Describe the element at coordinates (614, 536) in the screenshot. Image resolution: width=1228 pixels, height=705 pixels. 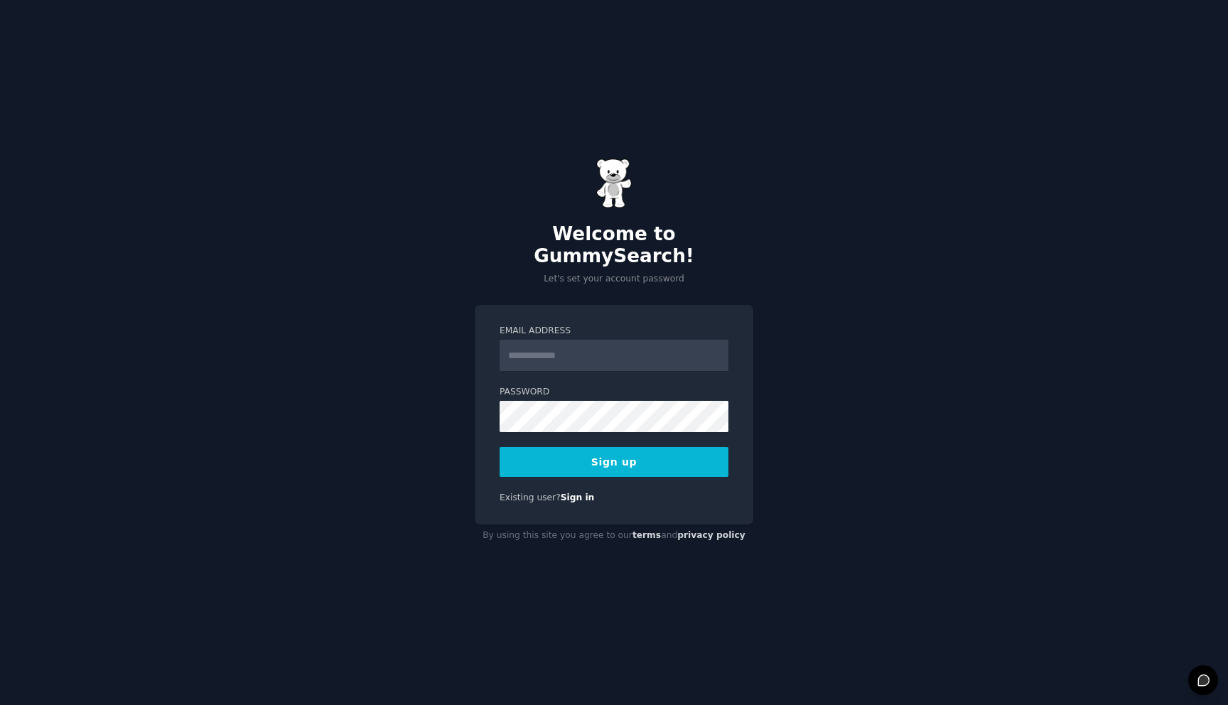
I see `div: By using this site you agree to our and` at that location.